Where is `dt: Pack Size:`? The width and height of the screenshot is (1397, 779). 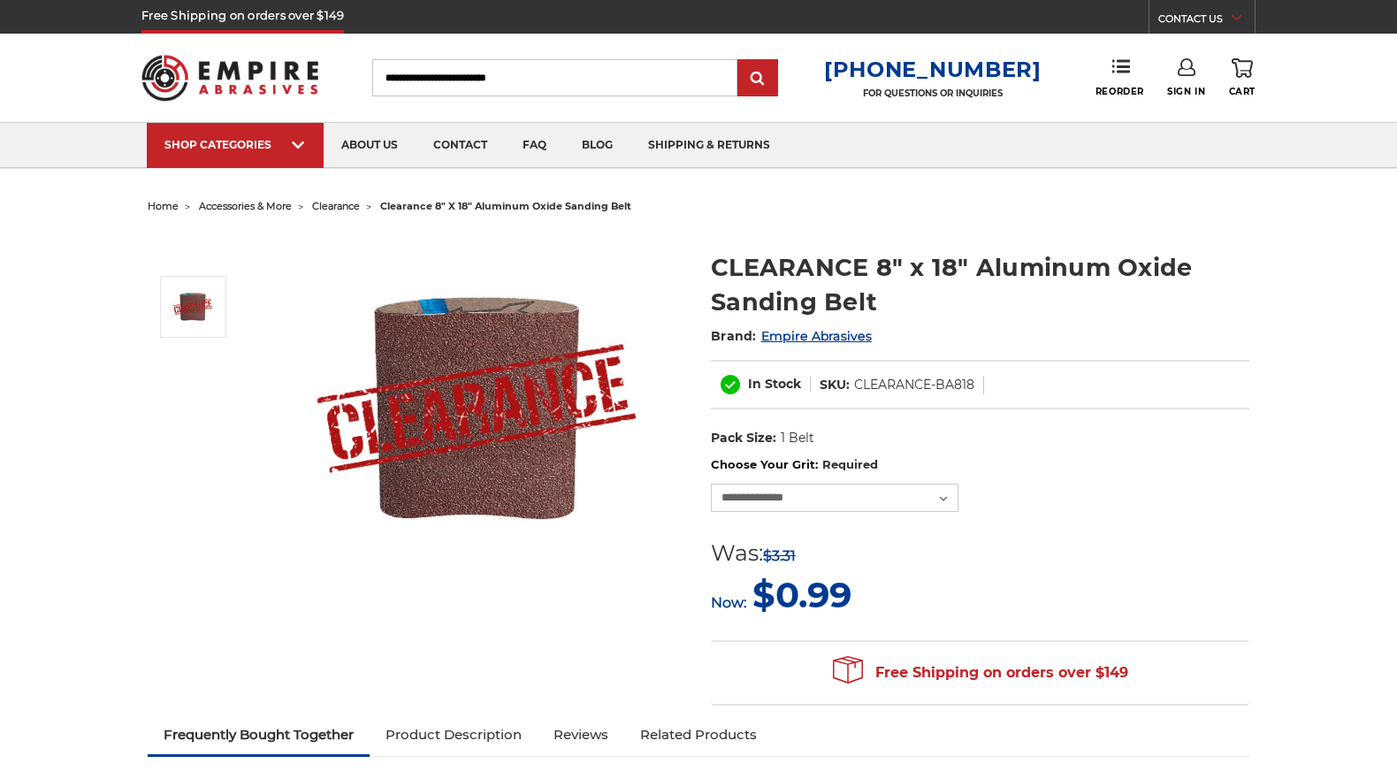
dt: Pack Size: is located at coordinates (744, 438).